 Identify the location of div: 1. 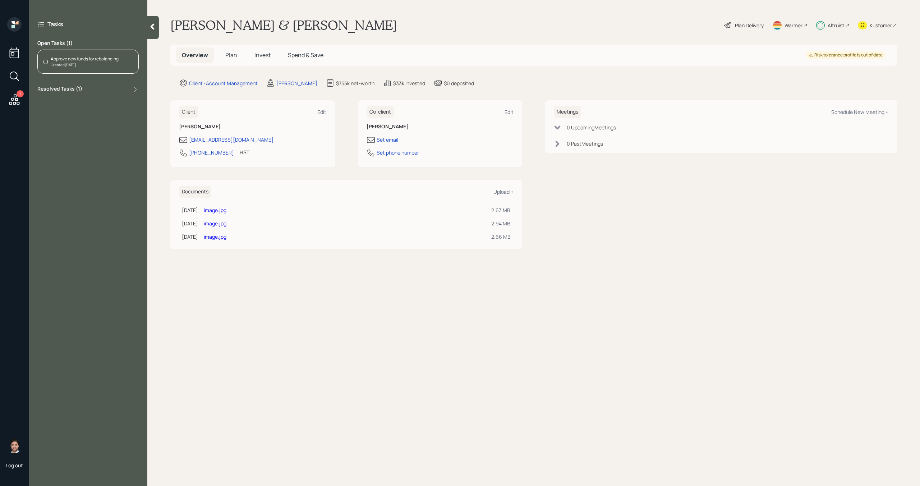
(20, 94).